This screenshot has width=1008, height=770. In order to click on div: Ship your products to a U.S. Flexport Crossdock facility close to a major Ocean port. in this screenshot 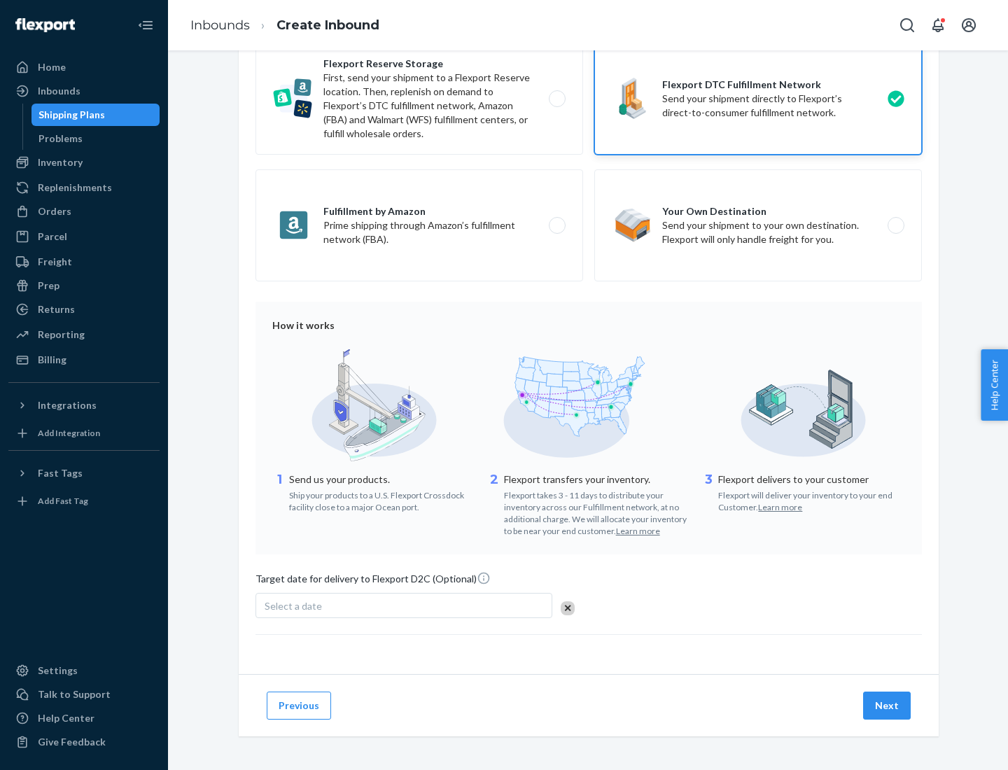, I will do `click(382, 500)`.